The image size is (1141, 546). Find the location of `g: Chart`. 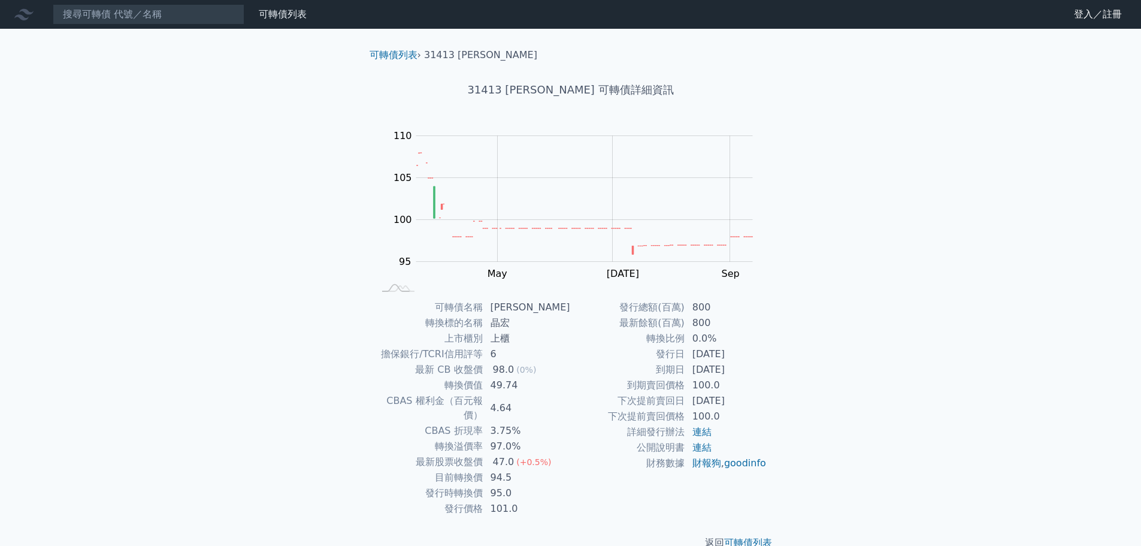

g: Chart is located at coordinates (579, 204).